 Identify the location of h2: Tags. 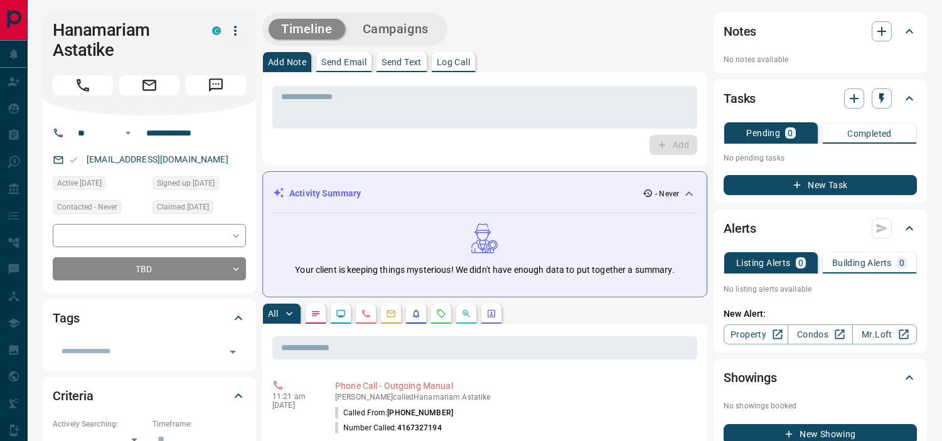
(66, 318).